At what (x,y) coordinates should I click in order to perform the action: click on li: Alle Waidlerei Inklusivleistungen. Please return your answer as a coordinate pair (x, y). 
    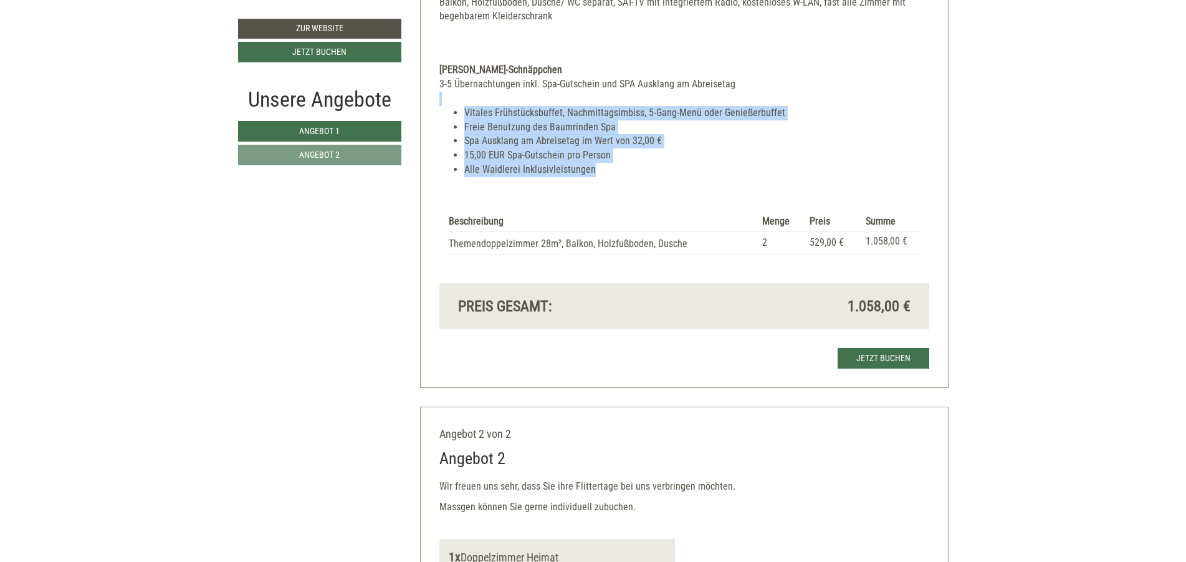
    Looking at the image, I should click on (697, 170).